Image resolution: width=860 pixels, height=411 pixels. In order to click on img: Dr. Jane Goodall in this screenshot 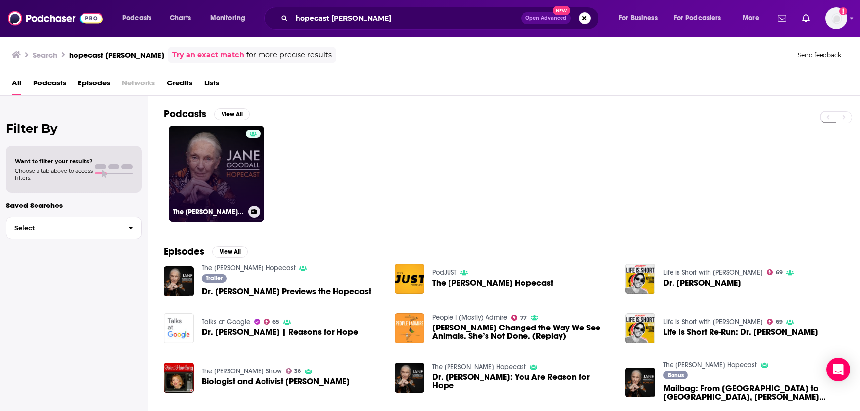, I will do `click(640, 278)`.